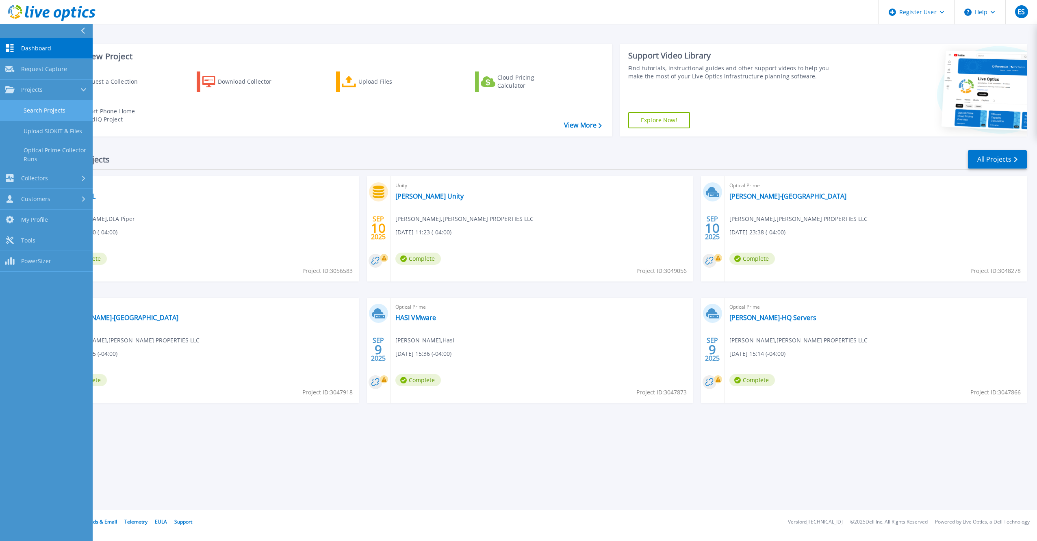 This screenshot has height=541, width=1037. Describe the element at coordinates (542, 186) in the screenshot. I see `span: Unity` at that location.